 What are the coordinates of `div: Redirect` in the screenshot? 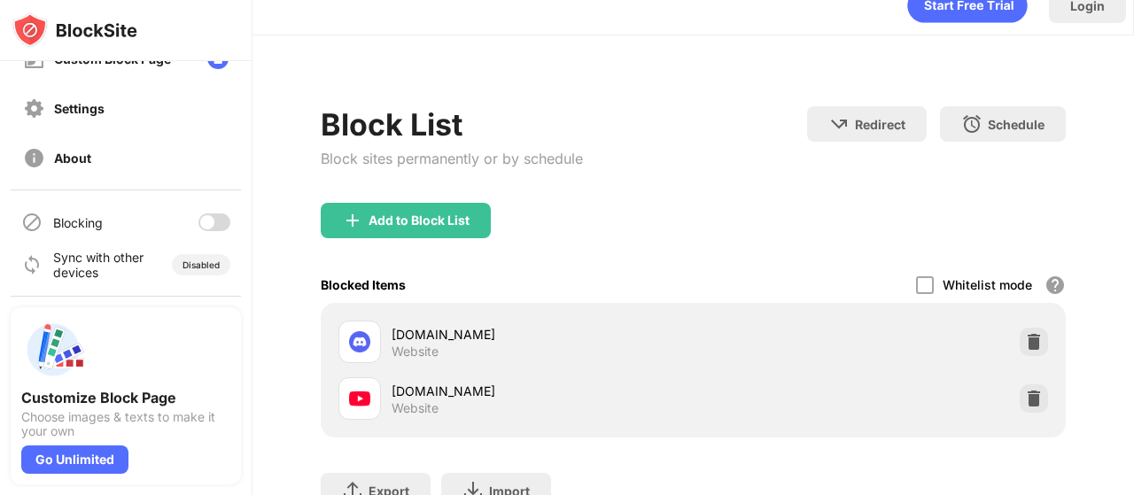 It's located at (880, 124).